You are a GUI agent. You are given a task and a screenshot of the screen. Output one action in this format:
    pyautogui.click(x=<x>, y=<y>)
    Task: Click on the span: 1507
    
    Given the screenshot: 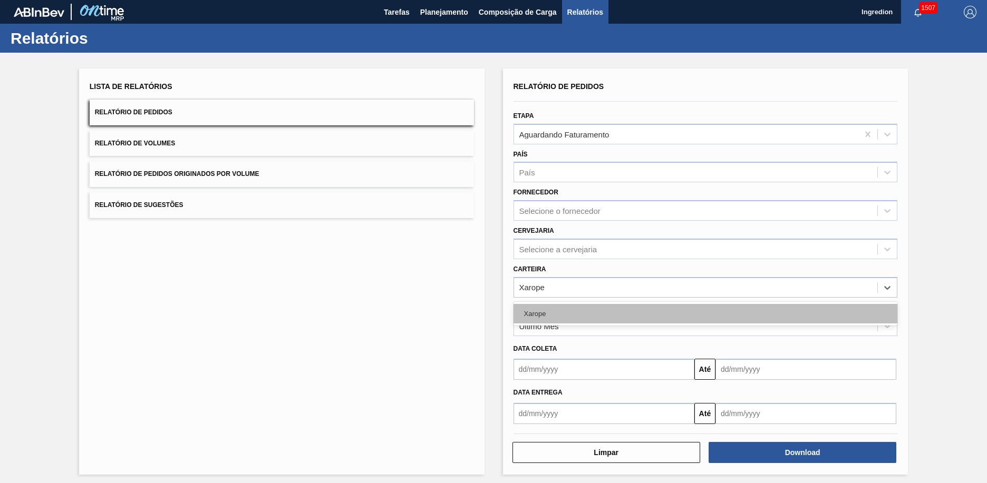 What is the action you would take?
    pyautogui.click(x=928, y=8)
    